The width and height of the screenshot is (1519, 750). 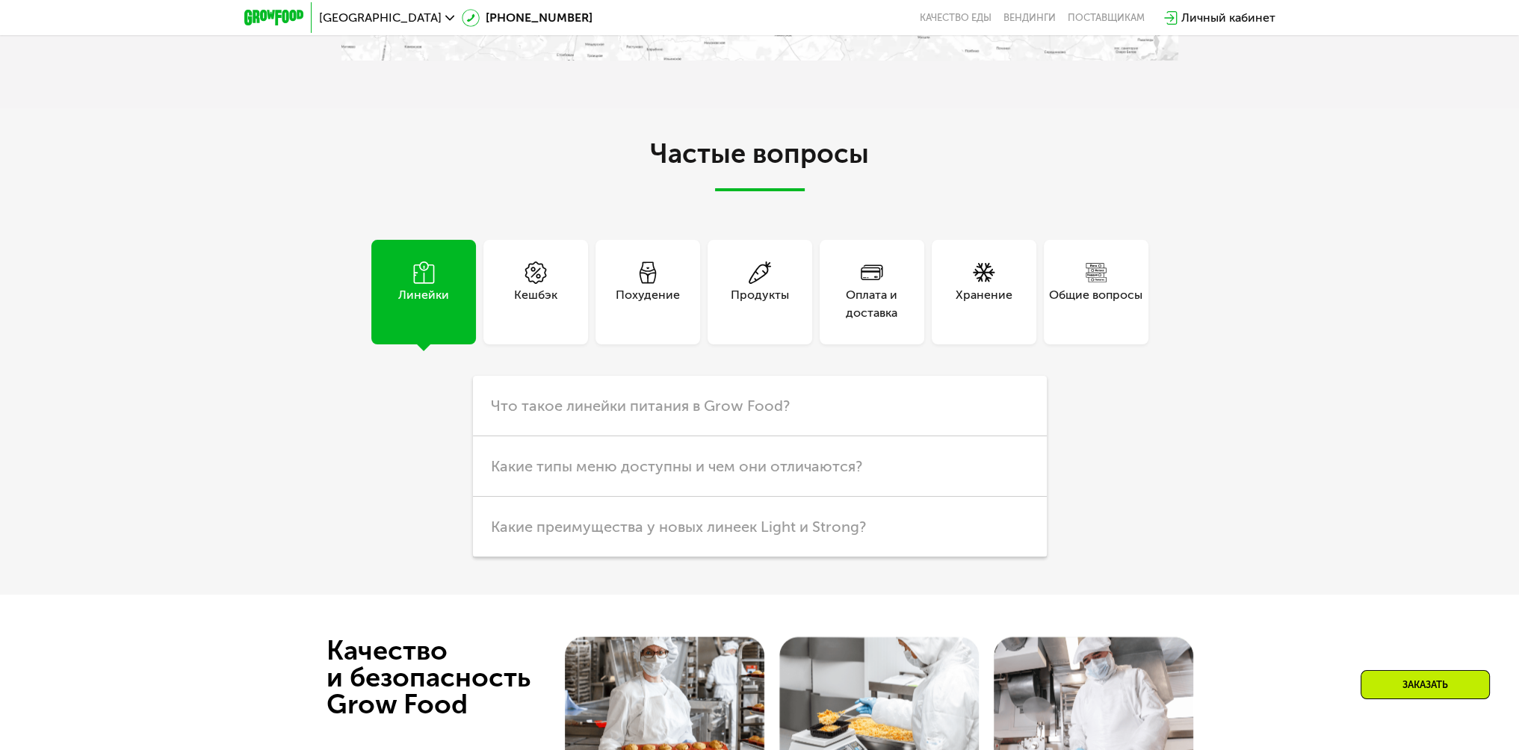 I want to click on div: Хранение, so click(x=984, y=304).